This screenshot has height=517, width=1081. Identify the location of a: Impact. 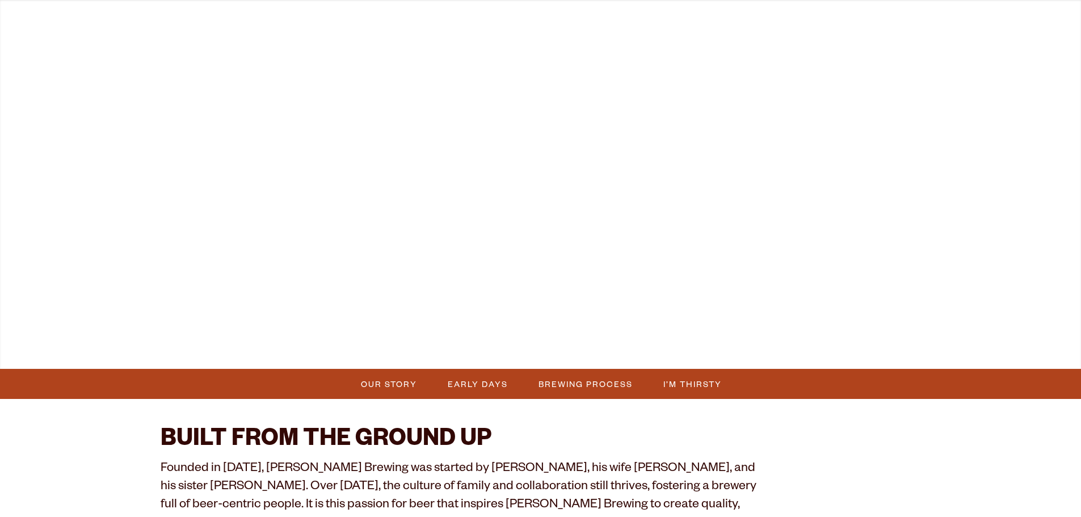
(763, 20).